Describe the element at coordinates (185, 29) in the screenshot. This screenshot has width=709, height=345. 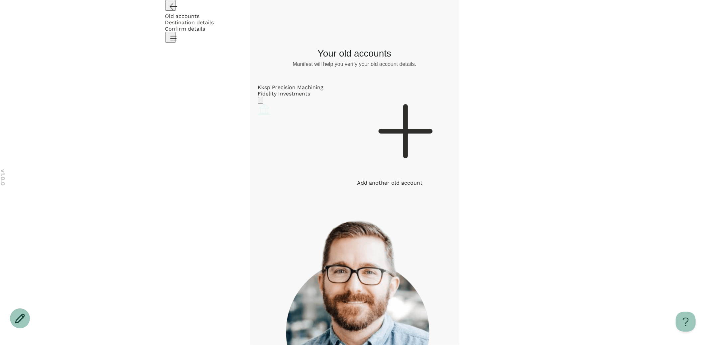
I see `span: Confirm details` at that location.